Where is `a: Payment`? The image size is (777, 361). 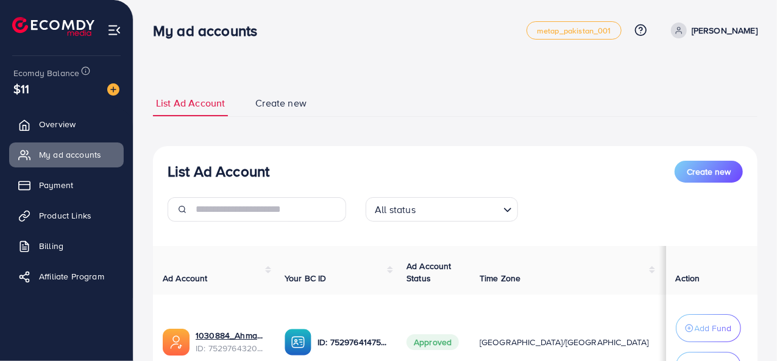
a: Payment is located at coordinates (66, 185).